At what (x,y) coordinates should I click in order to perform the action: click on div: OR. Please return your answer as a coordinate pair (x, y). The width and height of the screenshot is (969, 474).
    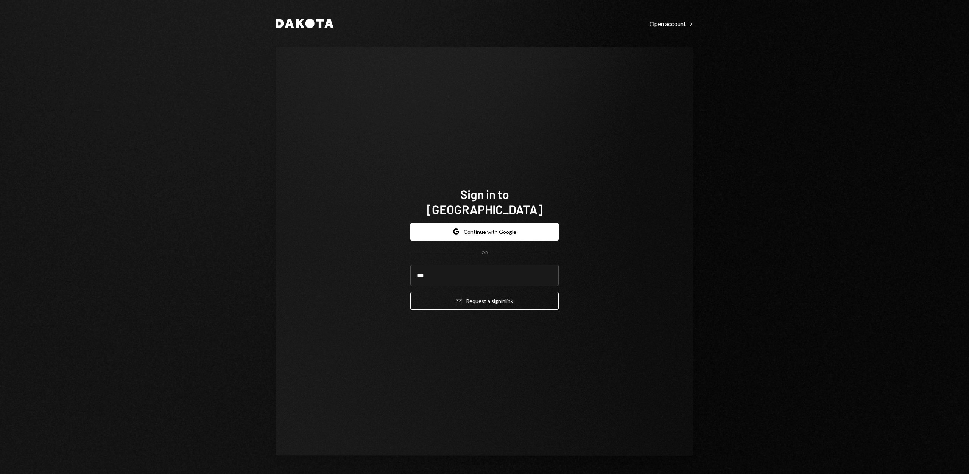
    Looking at the image, I should click on (485, 253).